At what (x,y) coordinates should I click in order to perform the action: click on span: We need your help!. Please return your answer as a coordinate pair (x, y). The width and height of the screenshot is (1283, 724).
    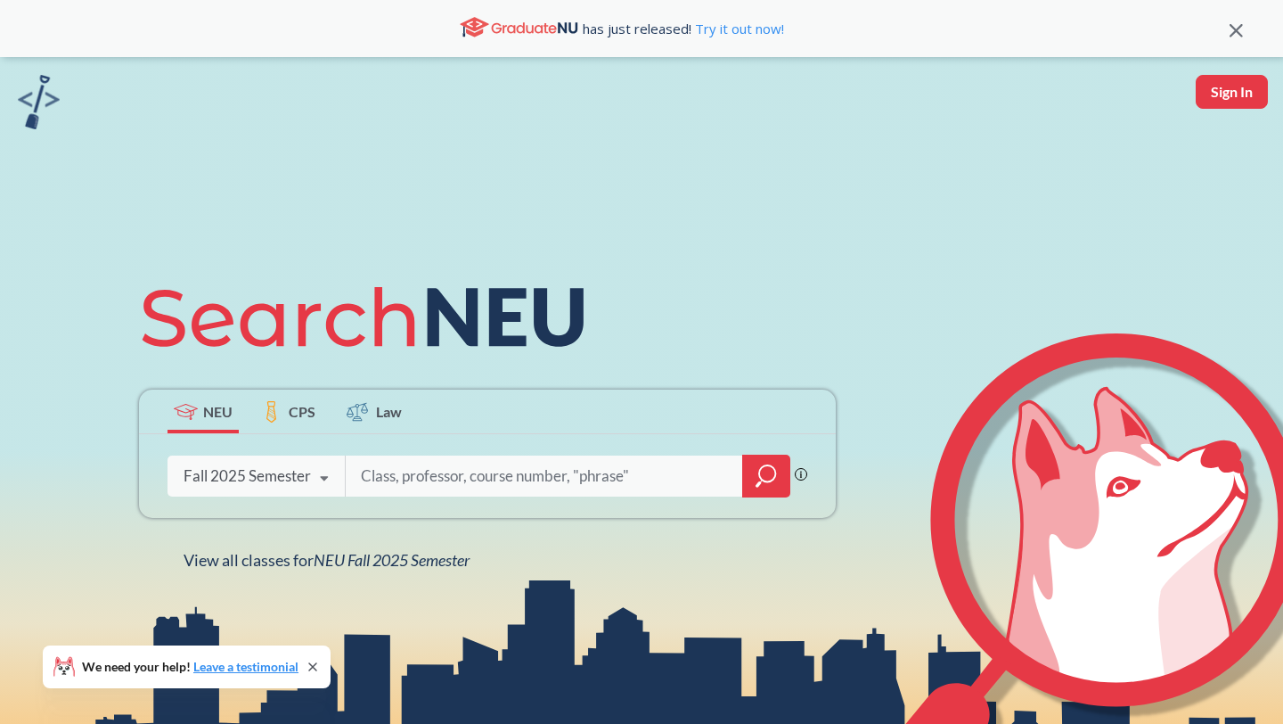
    Looking at the image, I should click on (190, 667).